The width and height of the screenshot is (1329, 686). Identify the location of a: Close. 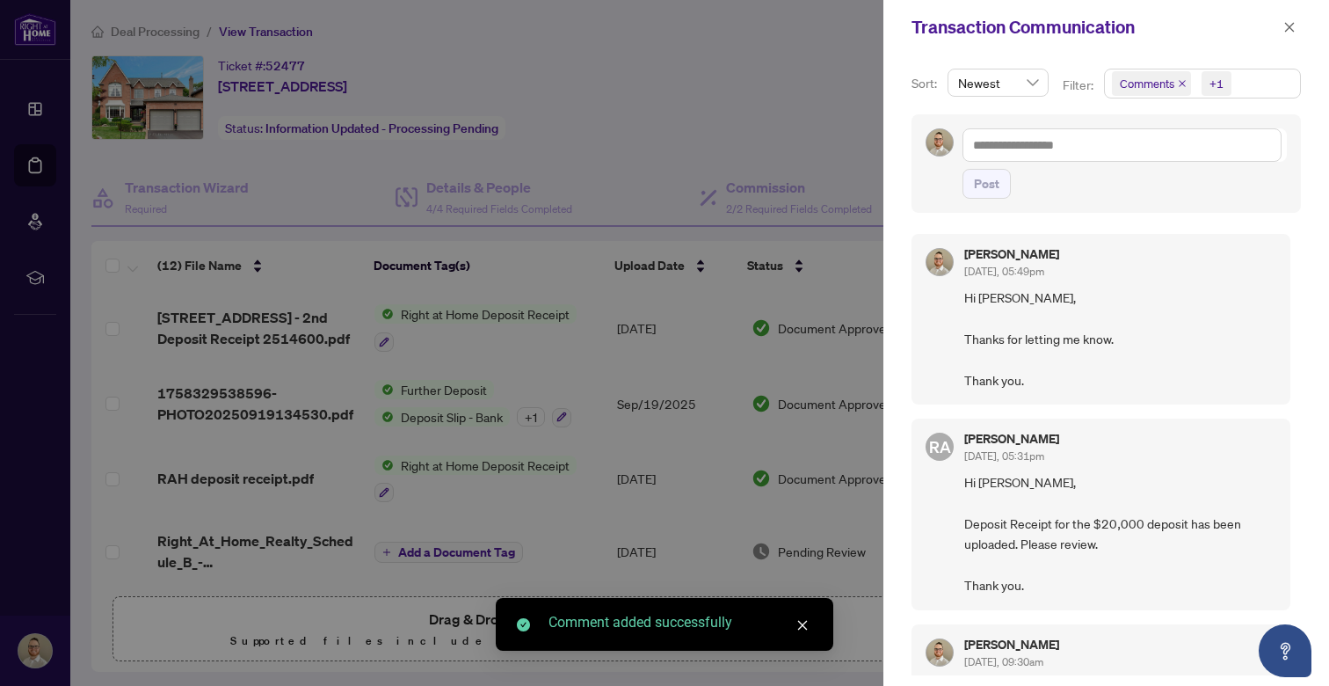
(803, 625).